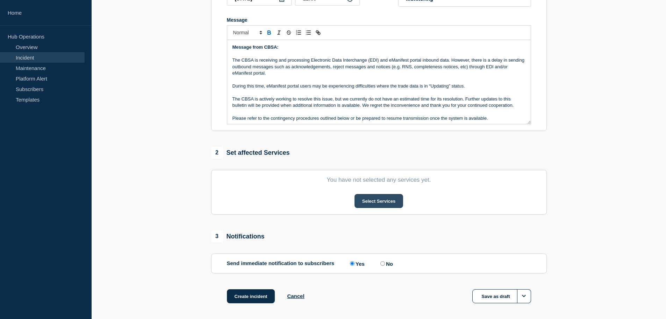 The height and width of the screenshot is (319, 666). Describe the element at coordinates (251, 296) in the screenshot. I see `button: Create incident` at that location.